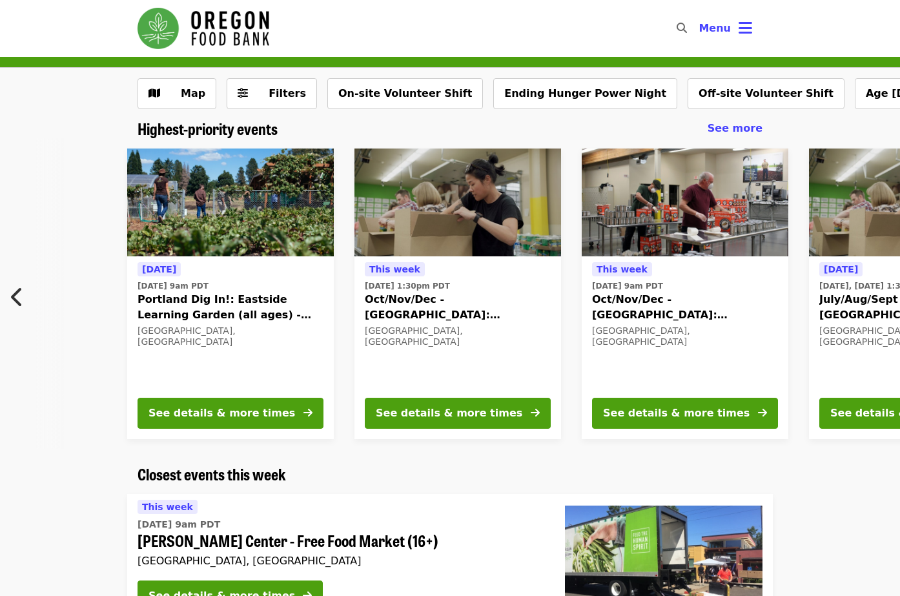 Image resolution: width=900 pixels, height=596 pixels. What do you see at coordinates (230, 307) in the screenshot?
I see `span: Portland Dig In!: Eastside Learning Garden (all ages) - Aug/Sept/Oct` at bounding box center [230, 307].